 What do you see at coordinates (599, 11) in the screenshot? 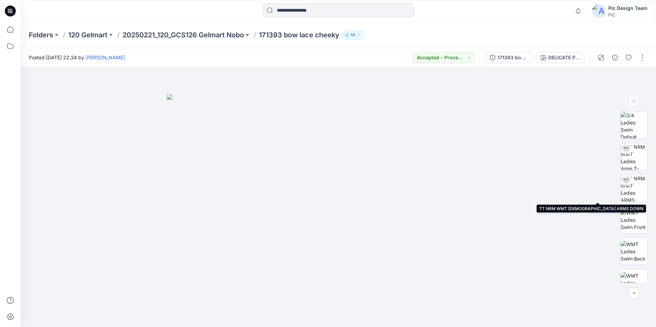
I see `img: avatar` at bounding box center [599, 11].